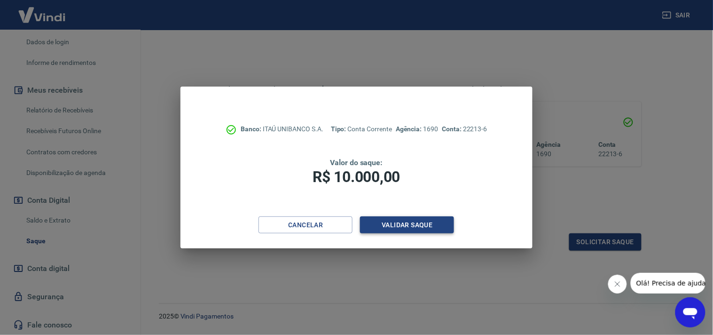 This screenshot has width=713, height=335. What do you see at coordinates (361, 129) in the screenshot?
I see `p: Conta Corrente` at bounding box center [361, 129].